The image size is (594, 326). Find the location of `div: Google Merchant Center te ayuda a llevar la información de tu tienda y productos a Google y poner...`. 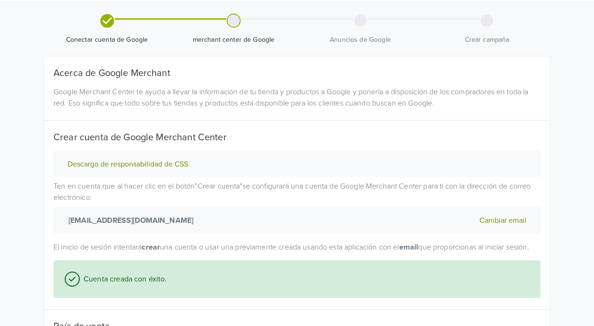

div: Google Merchant Center te ayuda a llevar la información de tu tienda y productos a Google y poner... is located at coordinates (297, 98).